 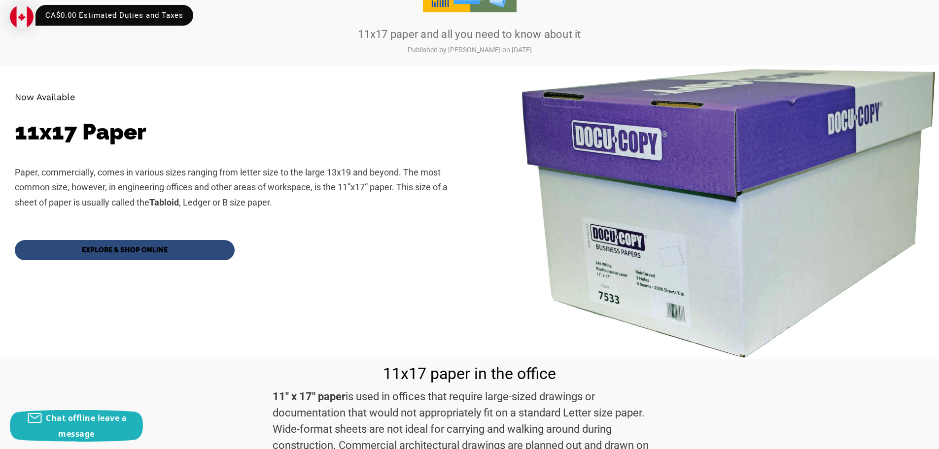 What do you see at coordinates (309, 396) in the screenshot?
I see `strong: 11" x 17" paper` at bounding box center [309, 396].